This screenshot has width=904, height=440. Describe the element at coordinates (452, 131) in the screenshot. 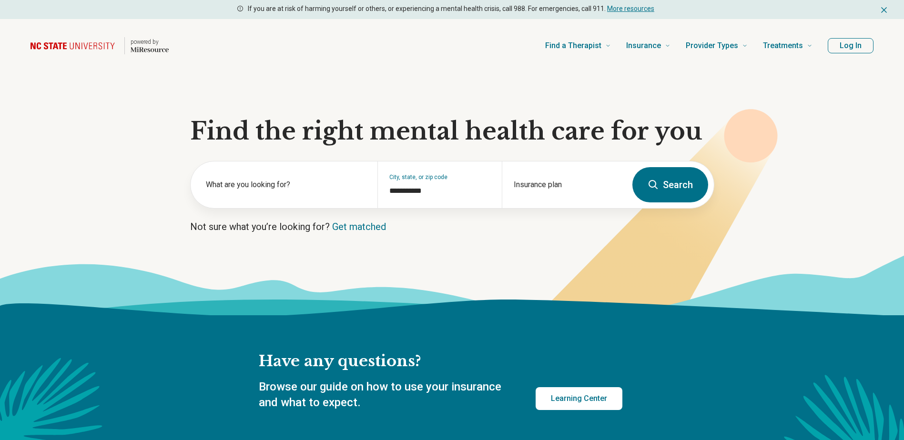

I see `h1: Find the right mental health care for you` at that location.